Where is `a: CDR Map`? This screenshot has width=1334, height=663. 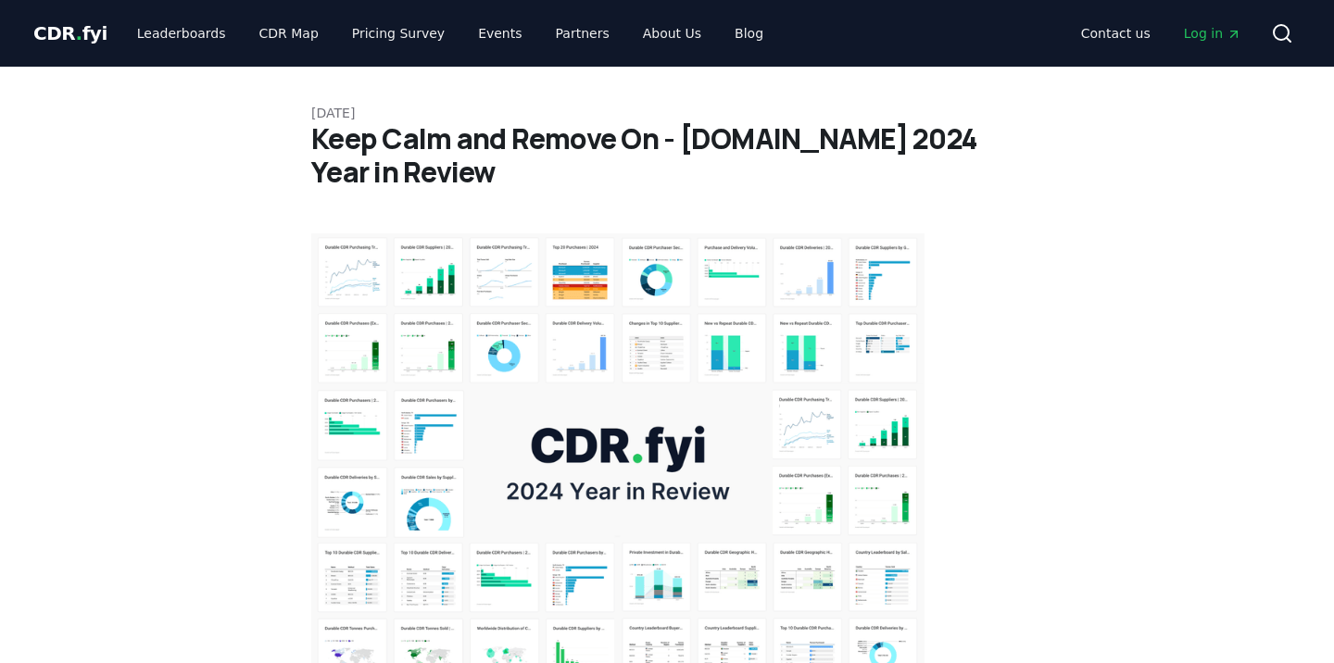 a: CDR Map is located at coordinates (289, 33).